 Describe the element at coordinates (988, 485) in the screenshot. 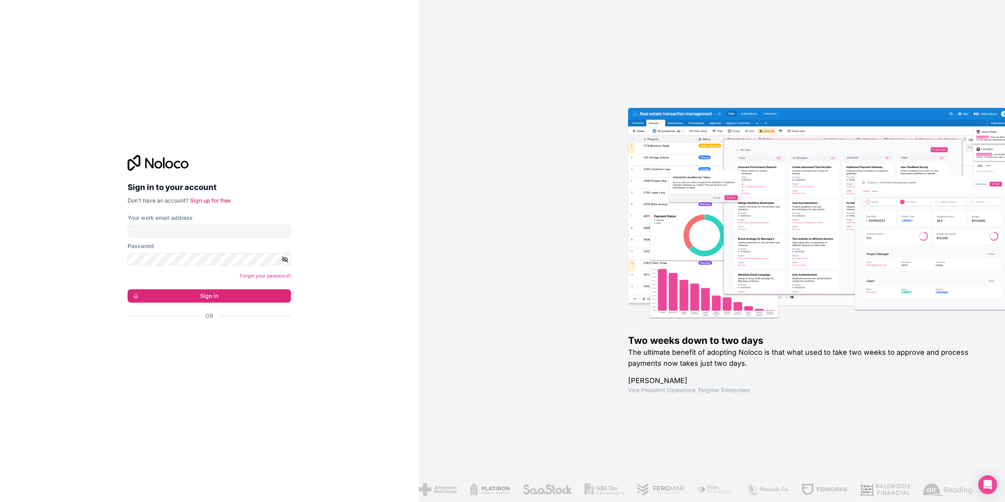

I see `div: Open Intercom Messenger` at that location.